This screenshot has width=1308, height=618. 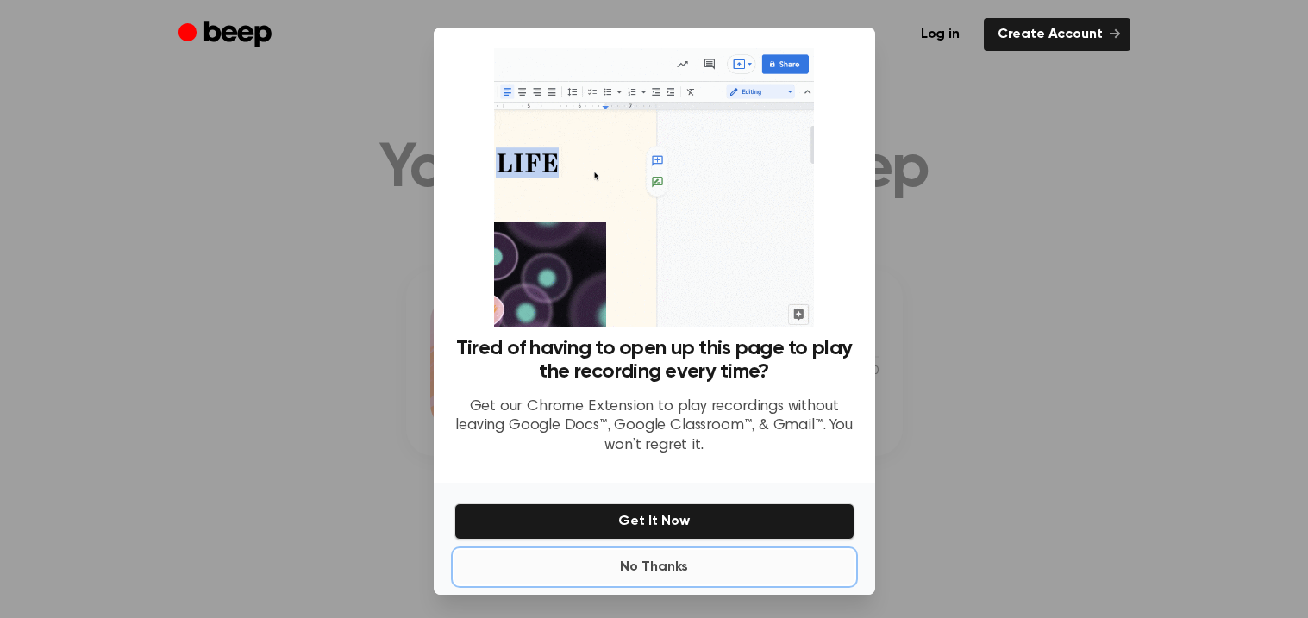 I want to click on button: Get It Now, so click(x=655, y=522).